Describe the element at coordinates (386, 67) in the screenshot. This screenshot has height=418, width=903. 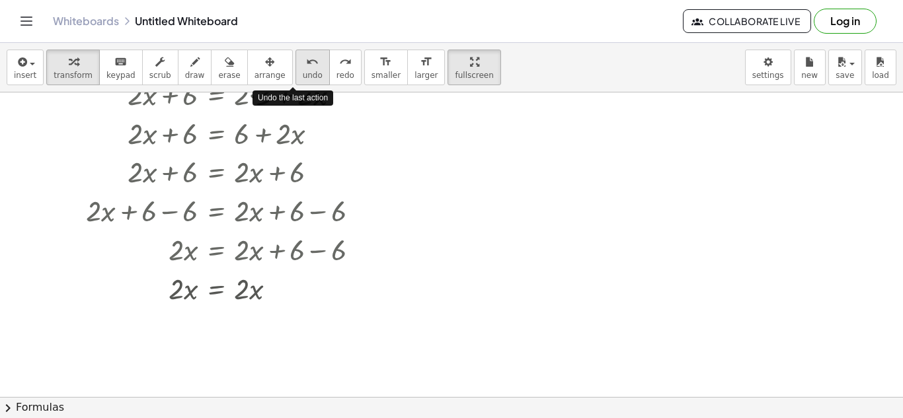
I see `button: format_sizesmaller` at that location.